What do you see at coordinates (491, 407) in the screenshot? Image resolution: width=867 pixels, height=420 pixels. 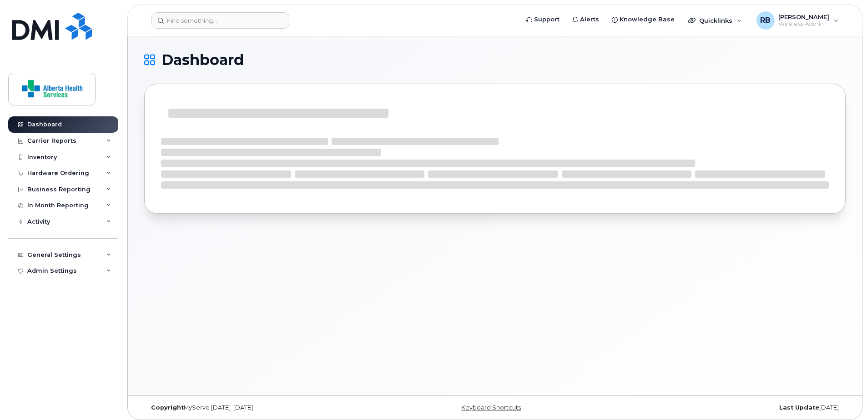 I see `a: Keyboard Shortcuts` at bounding box center [491, 407].